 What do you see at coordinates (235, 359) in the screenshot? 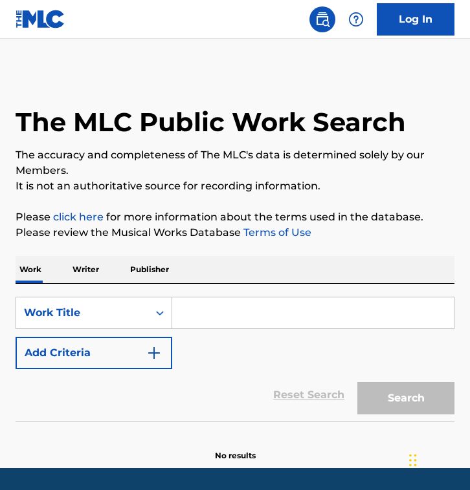
I see `form: Search Form` at bounding box center [235, 359].